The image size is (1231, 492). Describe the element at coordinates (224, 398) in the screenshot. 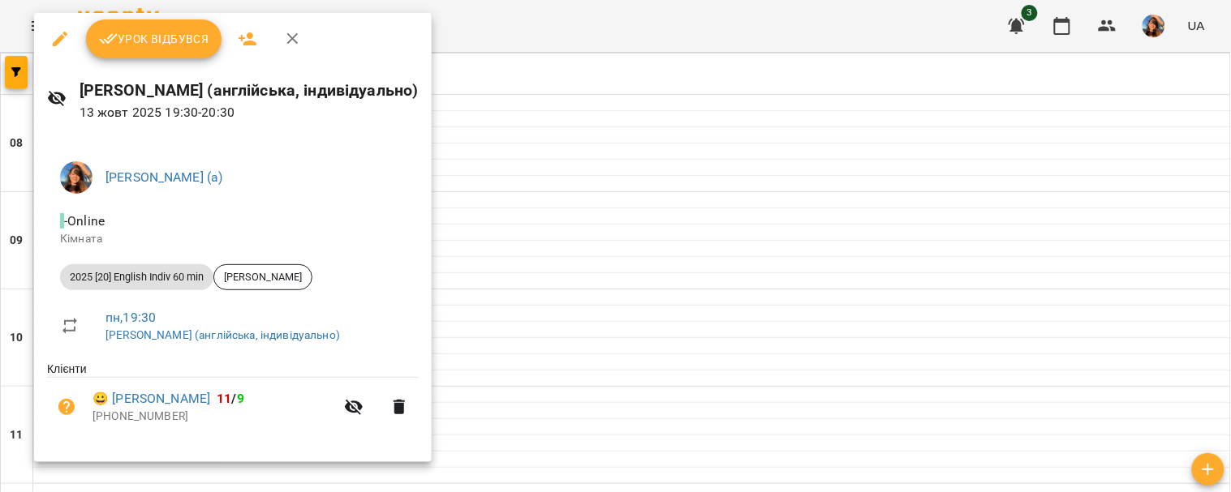

I see `span: 11` at that location.